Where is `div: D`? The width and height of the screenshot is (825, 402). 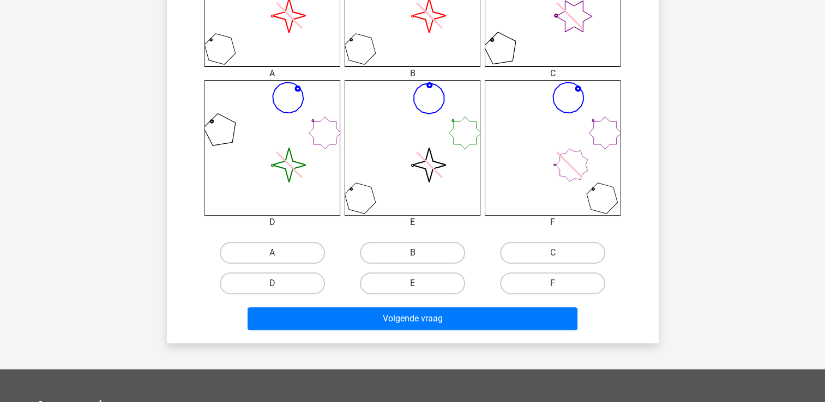 div: D is located at coordinates (272, 222).